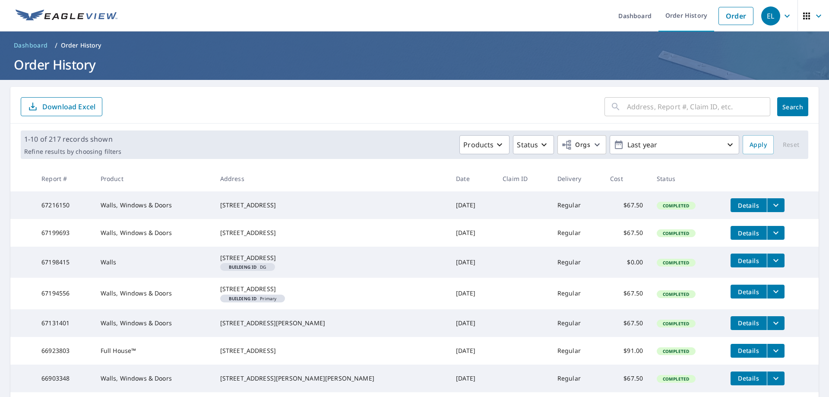  Describe the element at coordinates (31, 45) in the screenshot. I see `a: Dashboard` at that location.